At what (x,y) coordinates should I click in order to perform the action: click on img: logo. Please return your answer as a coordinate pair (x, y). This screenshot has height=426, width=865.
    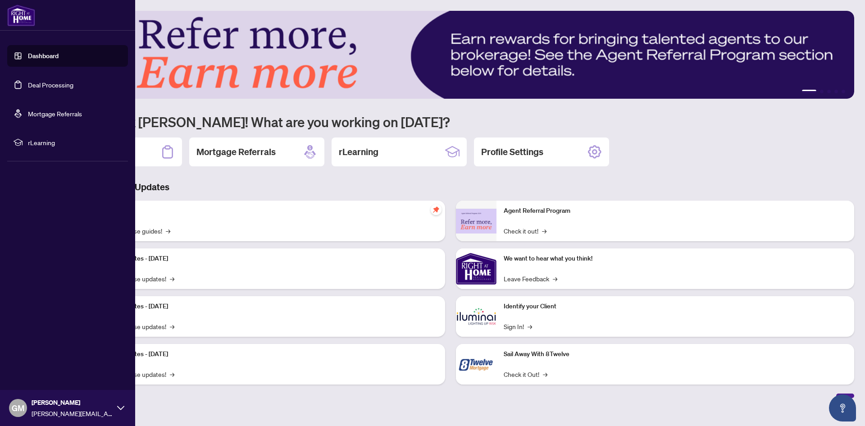
    Looking at the image, I should click on (21, 15).